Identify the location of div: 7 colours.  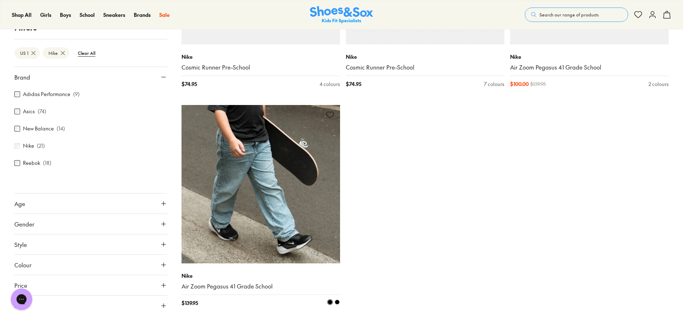
(494, 84).